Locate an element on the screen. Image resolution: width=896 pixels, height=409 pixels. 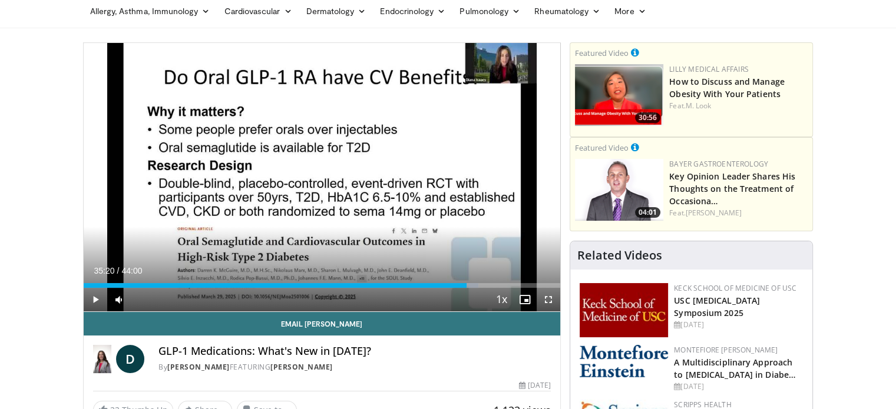
a: M. Look is located at coordinates (698, 105).